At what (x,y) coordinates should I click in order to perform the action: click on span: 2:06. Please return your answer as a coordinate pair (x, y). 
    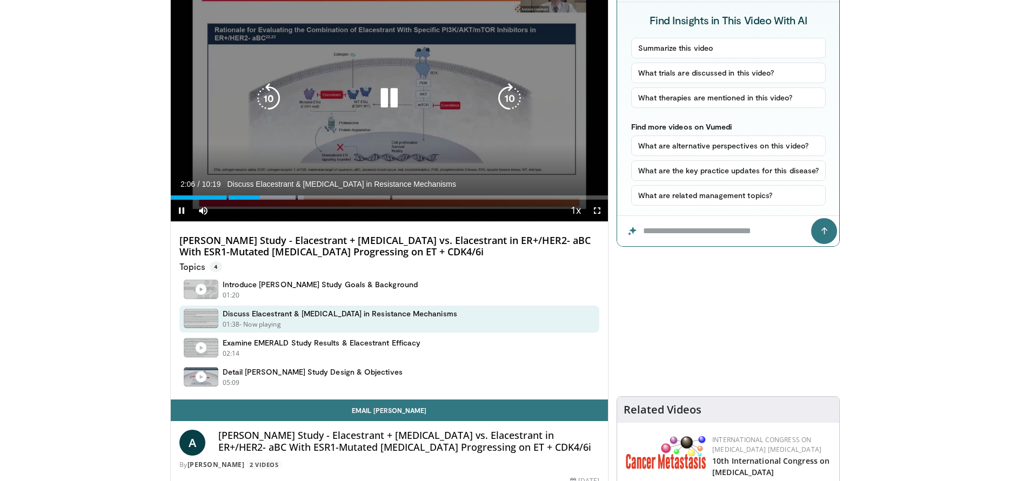
    Looking at the image, I should click on (187, 184).